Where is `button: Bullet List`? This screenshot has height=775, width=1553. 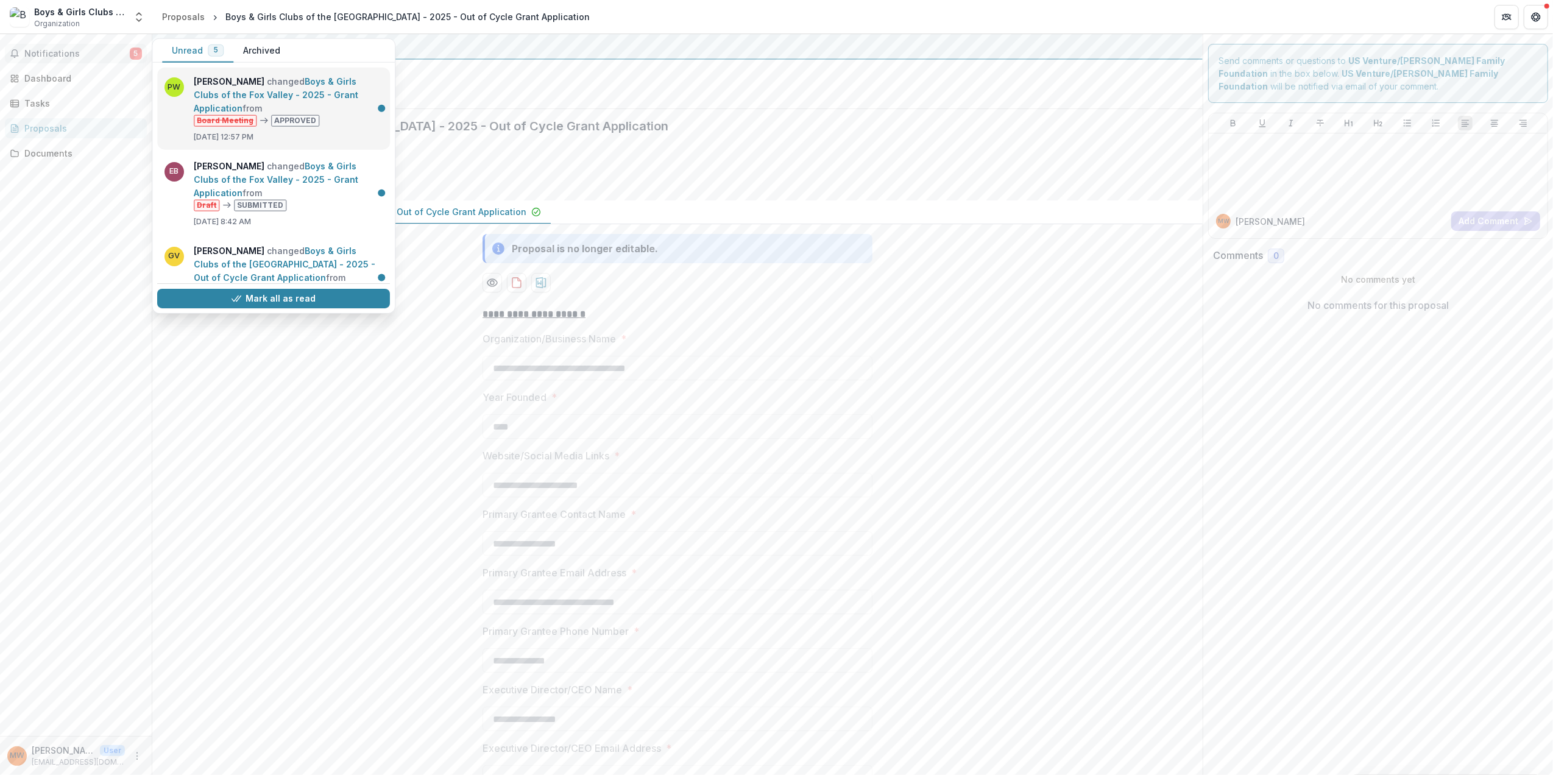
button: Bullet List is located at coordinates (1407, 123).